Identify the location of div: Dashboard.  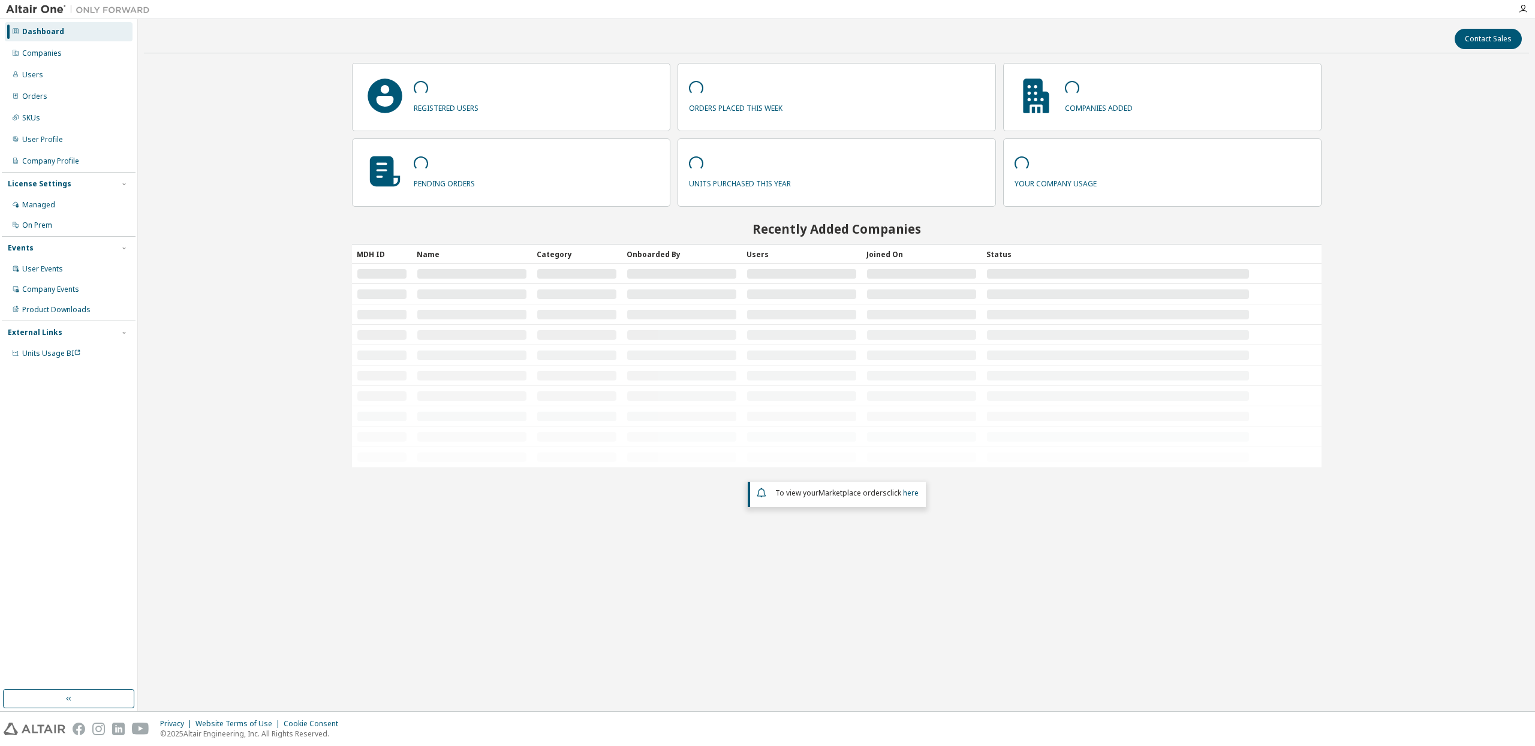
(43, 32).